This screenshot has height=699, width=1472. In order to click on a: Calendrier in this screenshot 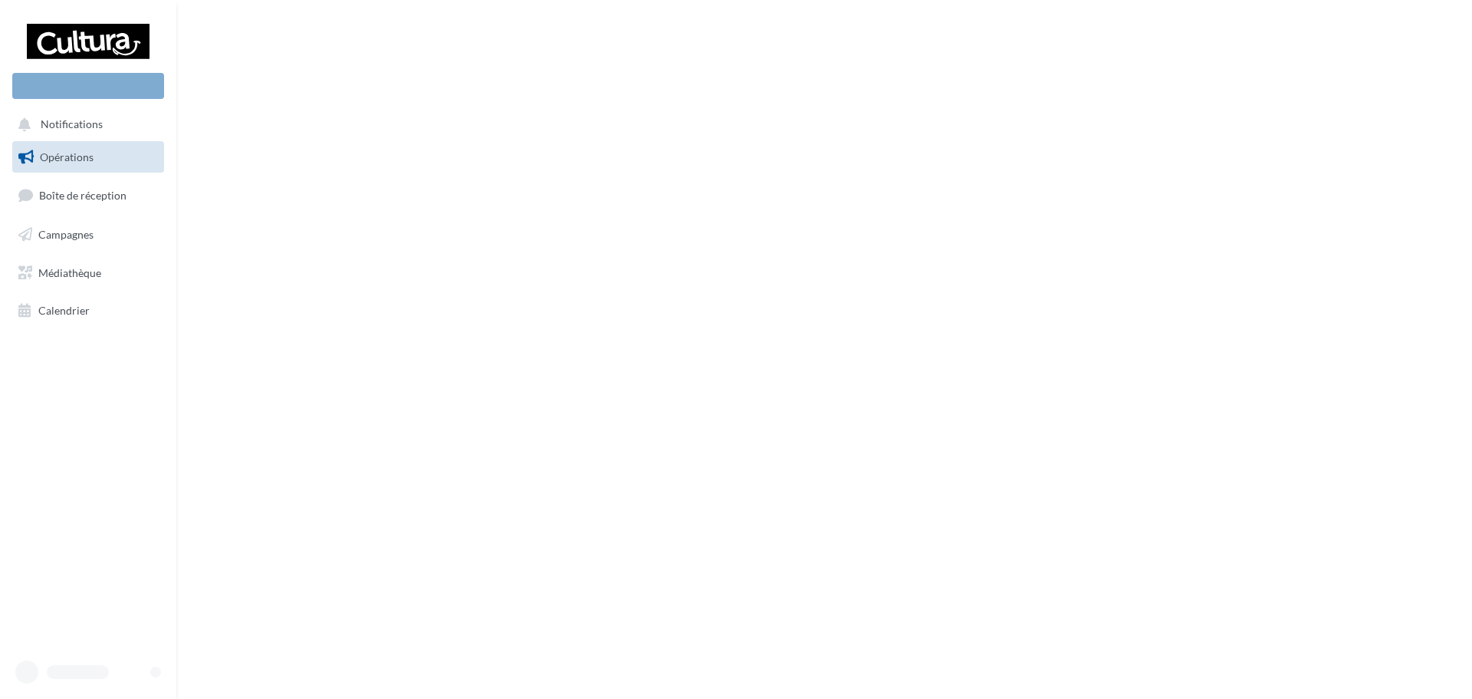, I will do `click(88, 311)`.